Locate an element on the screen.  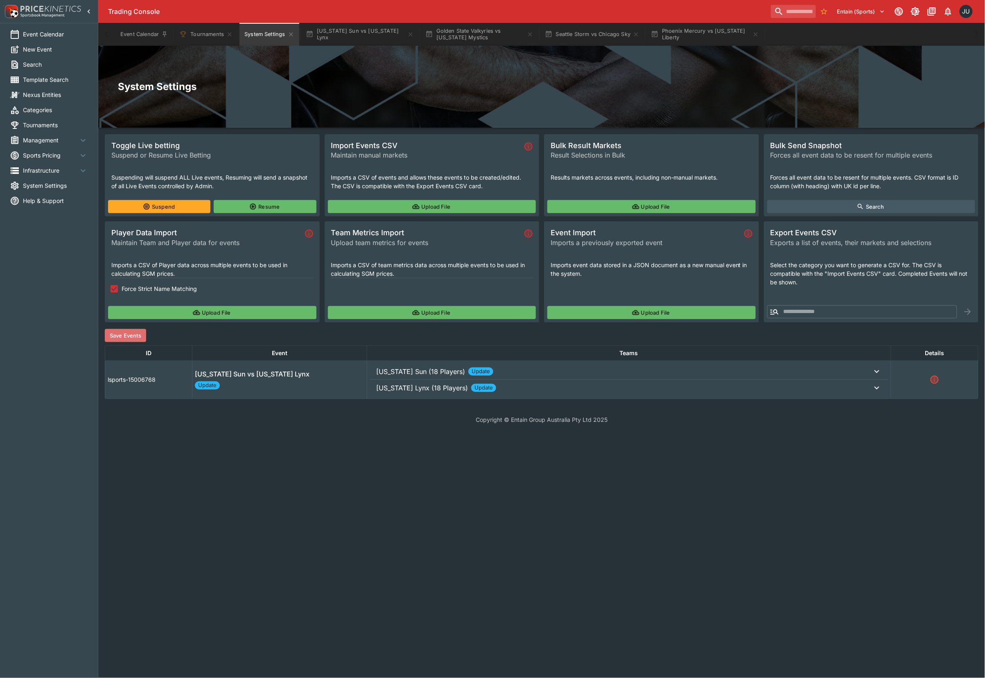
h2: System Settings is located at coordinates (542, 86).